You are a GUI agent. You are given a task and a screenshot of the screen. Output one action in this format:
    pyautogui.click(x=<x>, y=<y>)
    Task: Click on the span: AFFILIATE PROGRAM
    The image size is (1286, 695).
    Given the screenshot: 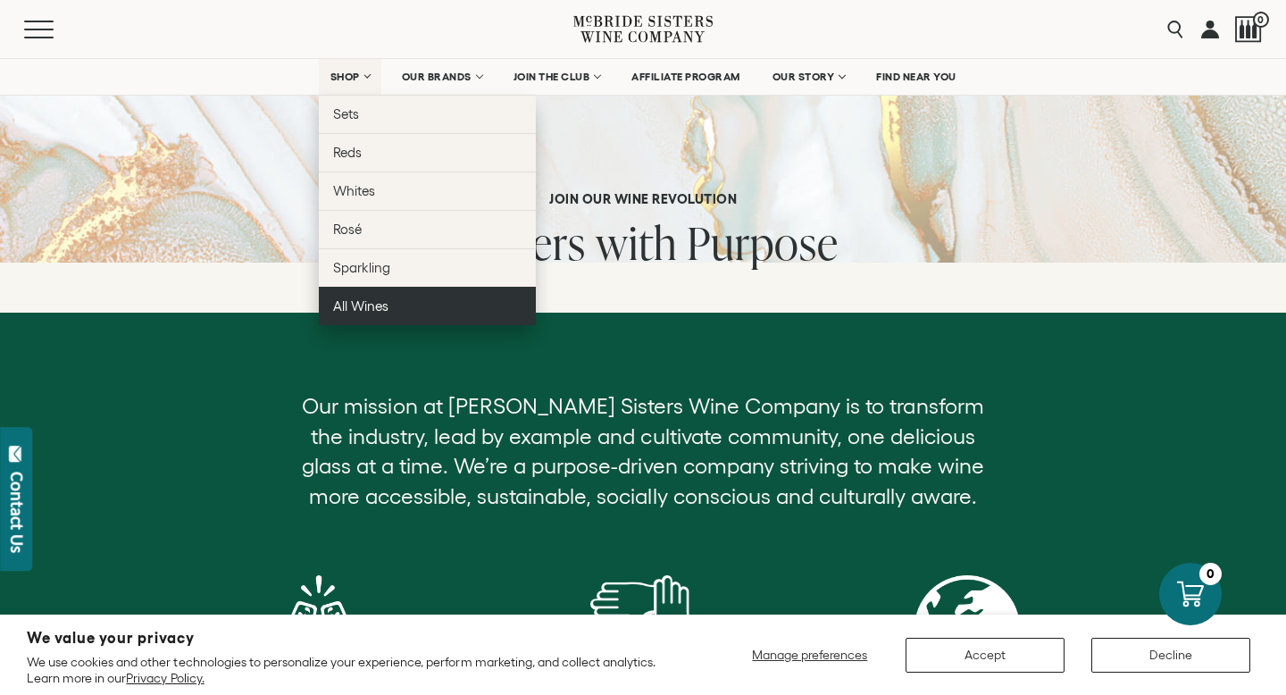 What is the action you would take?
    pyautogui.click(x=686, y=77)
    